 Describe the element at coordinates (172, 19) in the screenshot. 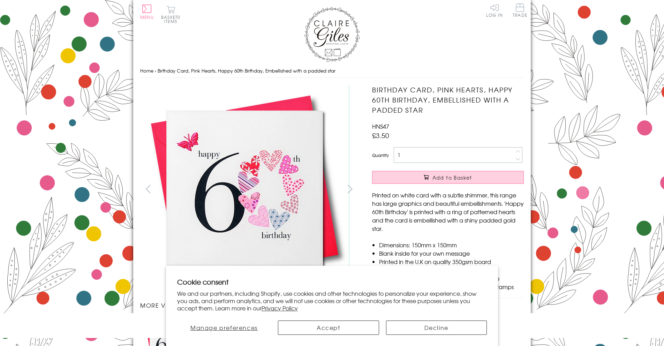

I see `span: 0 items` at that location.